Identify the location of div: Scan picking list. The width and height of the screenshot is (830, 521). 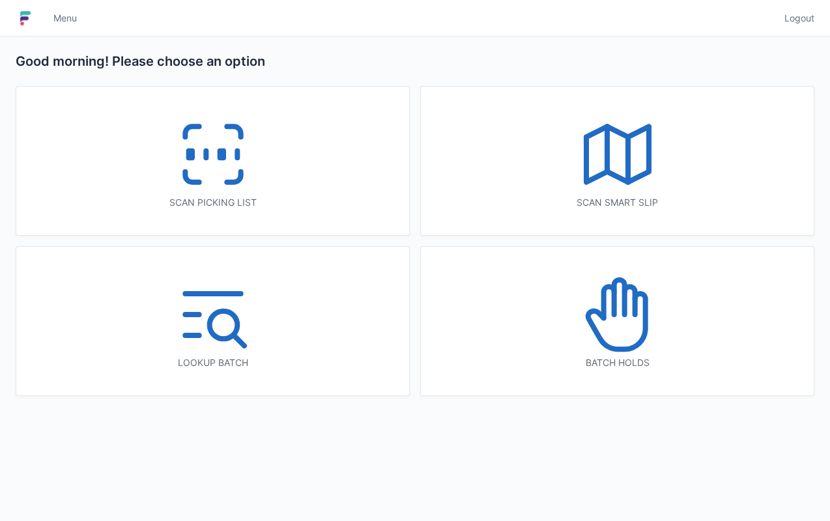
(212, 203).